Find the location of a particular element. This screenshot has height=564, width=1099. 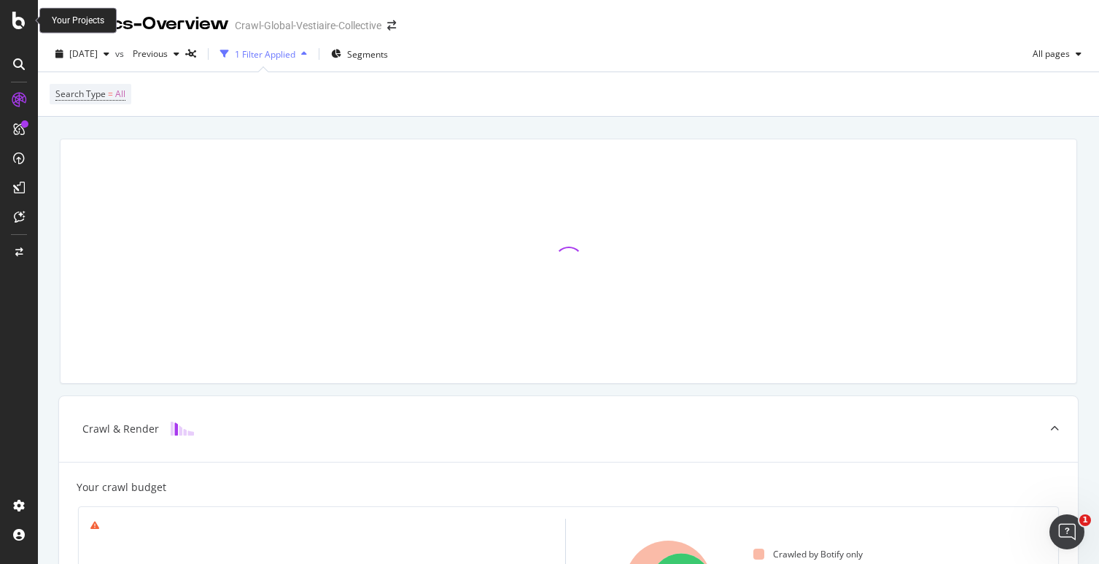

span: 1 is located at coordinates (1085, 520).